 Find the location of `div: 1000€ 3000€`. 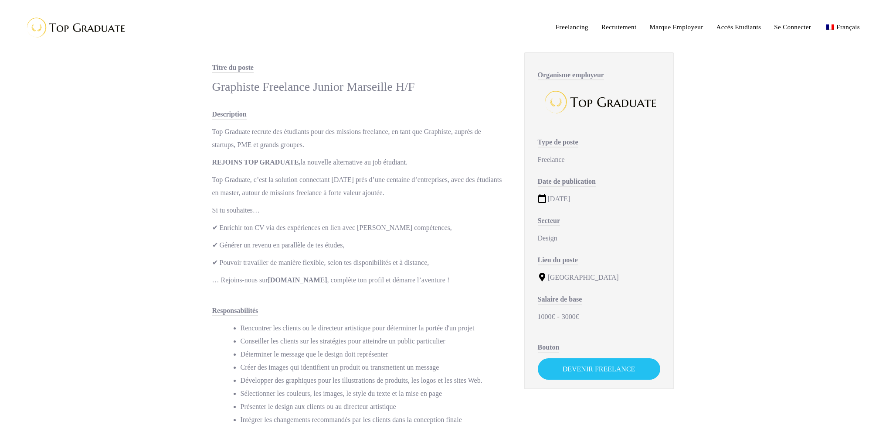

div: 1000€ 3000€ is located at coordinates (599, 317).